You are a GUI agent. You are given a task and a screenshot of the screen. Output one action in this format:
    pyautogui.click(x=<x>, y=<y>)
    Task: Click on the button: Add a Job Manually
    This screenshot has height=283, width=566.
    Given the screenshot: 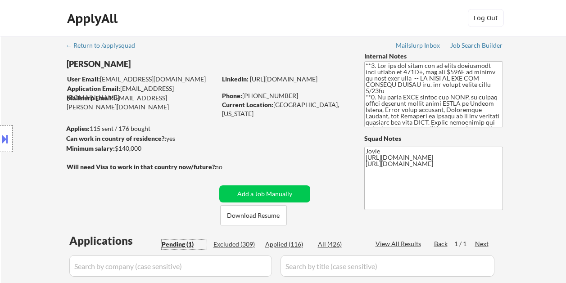 What is the action you would take?
    pyautogui.click(x=265, y=194)
    